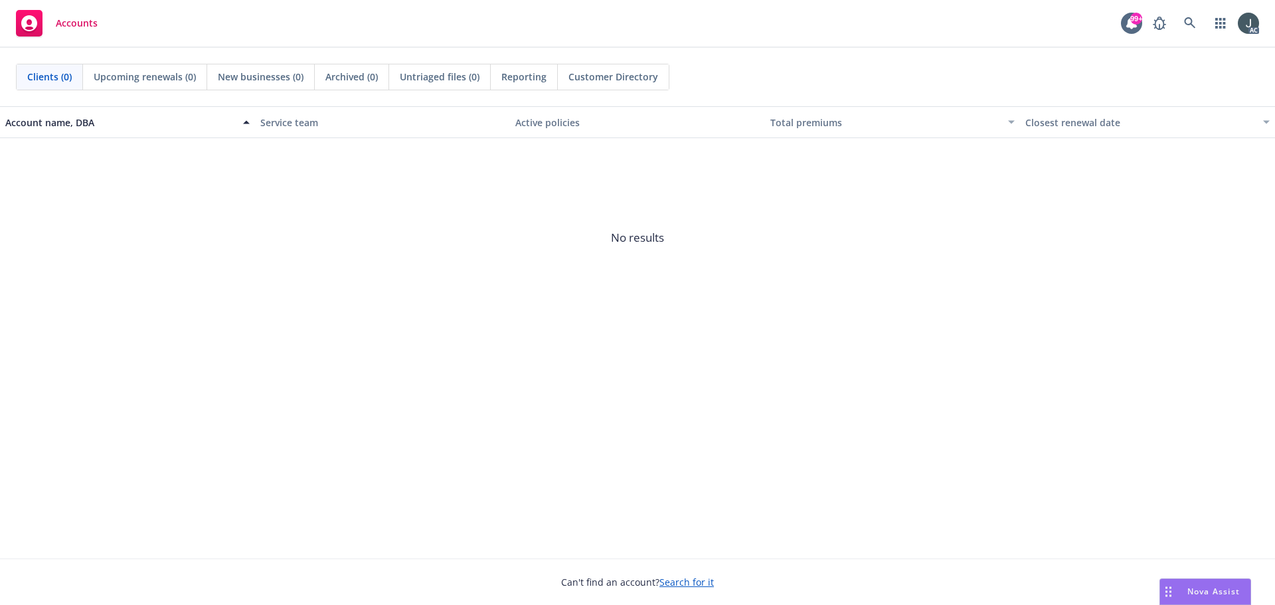 The width and height of the screenshot is (1275, 605). Describe the element at coordinates (613, 76) in the screenshot. I see `span: Customer Directory` at that location.